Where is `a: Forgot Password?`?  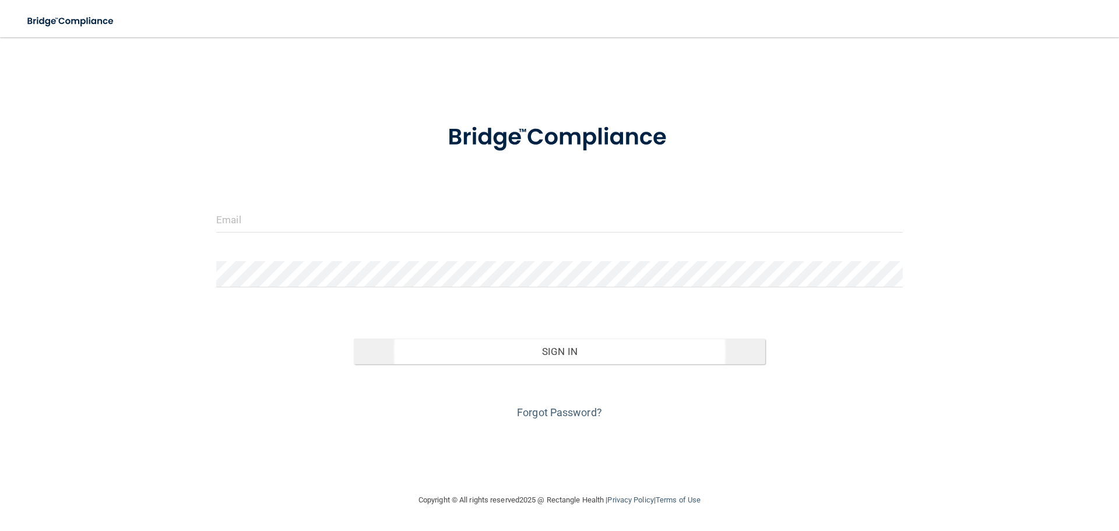
a: Forgot Password? is located at coordinates (560, 412).